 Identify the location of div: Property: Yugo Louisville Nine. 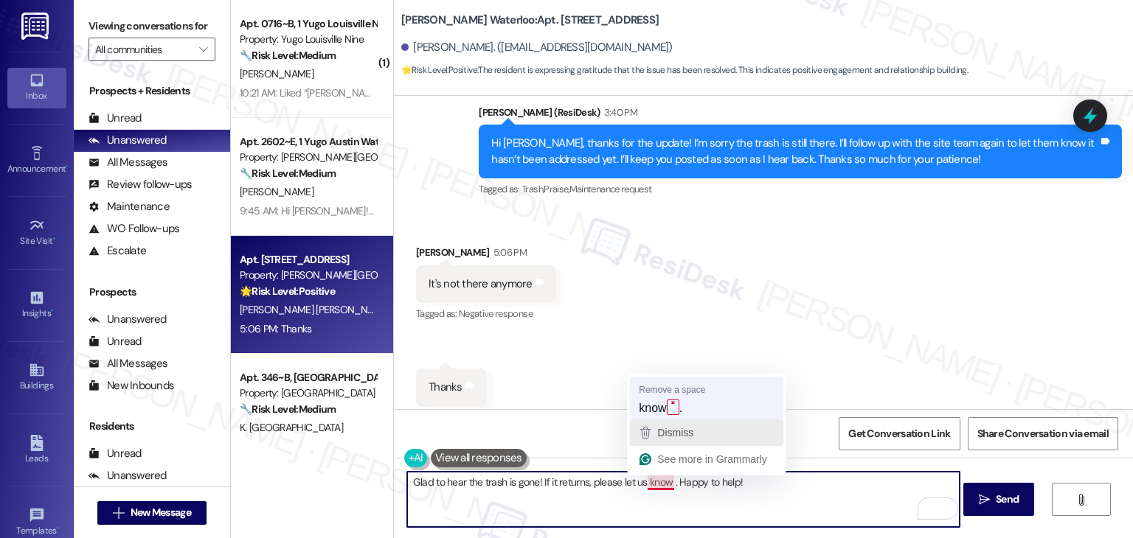
(308, 39).